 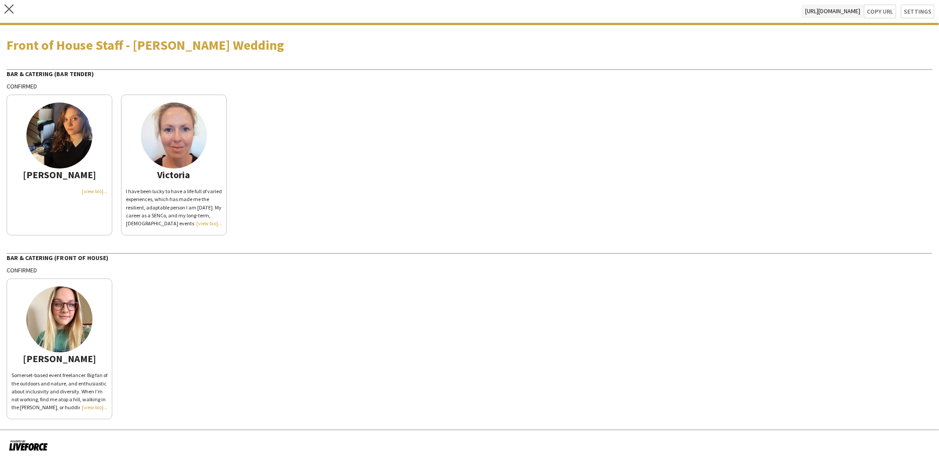 What do you see at coordinates (880, 11) in the screenshot?
I see `button: Copy url` at bounding box center [880, 11].